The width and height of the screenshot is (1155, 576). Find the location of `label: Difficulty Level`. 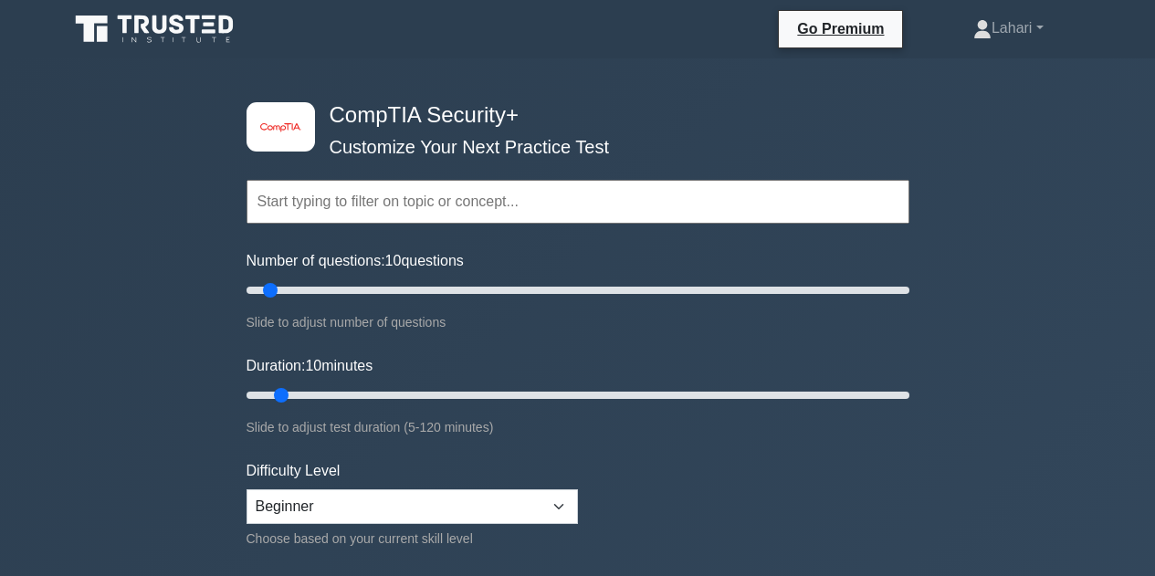

label: Difficulty Level is located at coordinates (293, 471).